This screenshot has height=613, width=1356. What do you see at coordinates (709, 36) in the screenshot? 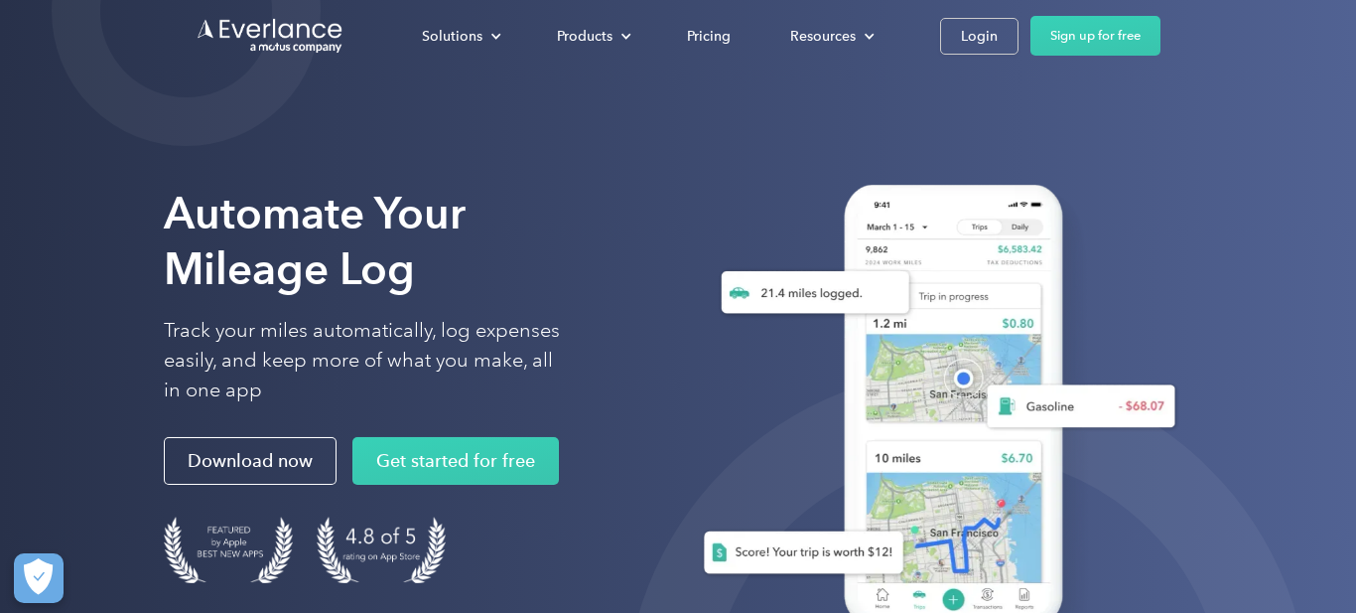
I see `div: Pricing` at bounding box center [709, 36].